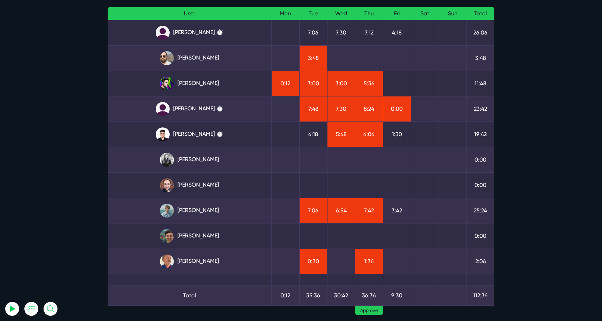 Image resolution: width=602 pixels, height=321 pixels. What do you see at coordinates (481, 296) in the screenshot?
I see `td: 112:36` at bounding box center [481, 296].